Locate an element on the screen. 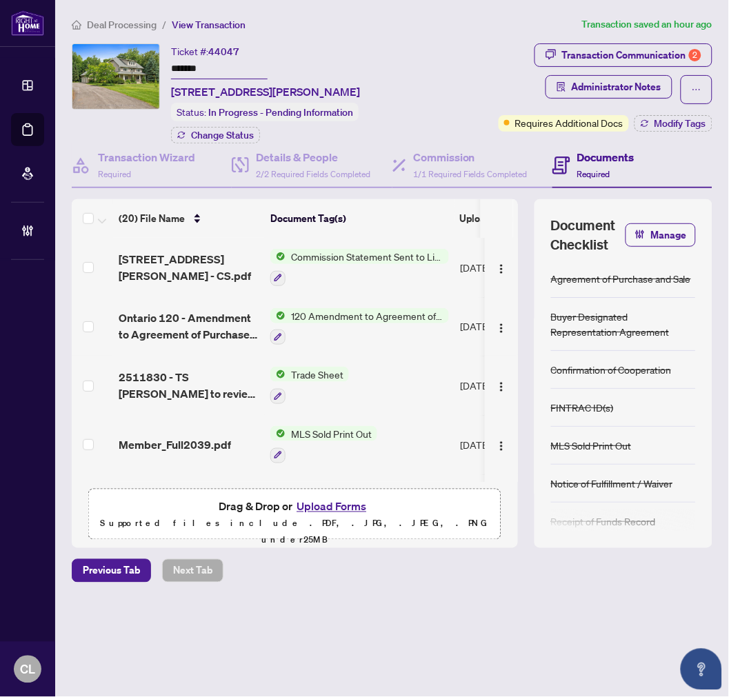 The height and width of the screenshot is (697, 729). h4: Documents is located at coordinates (606, 157).